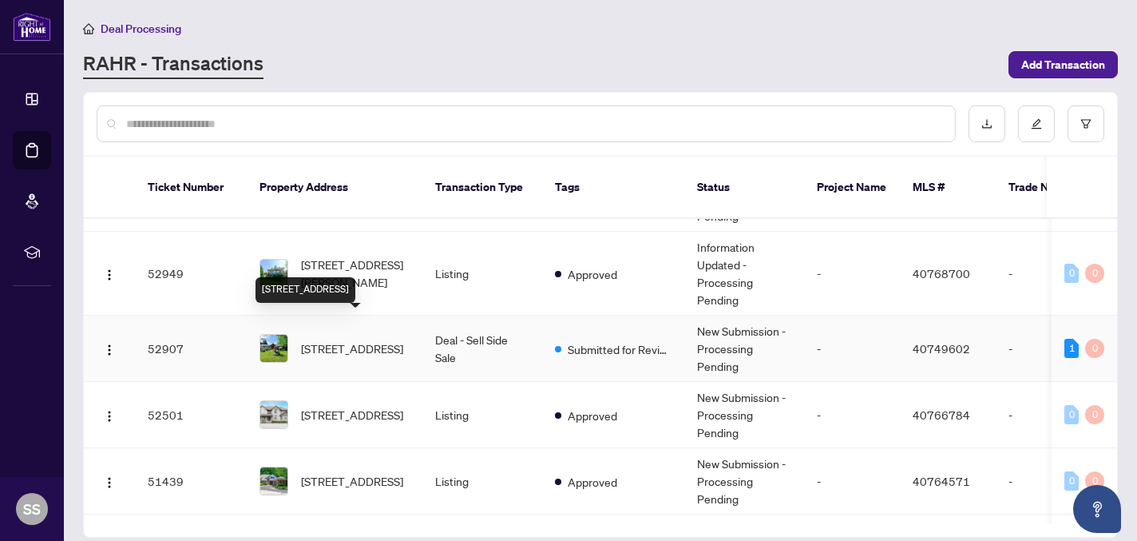  I want to click on span: Add Transaction, so click(1063, 65).